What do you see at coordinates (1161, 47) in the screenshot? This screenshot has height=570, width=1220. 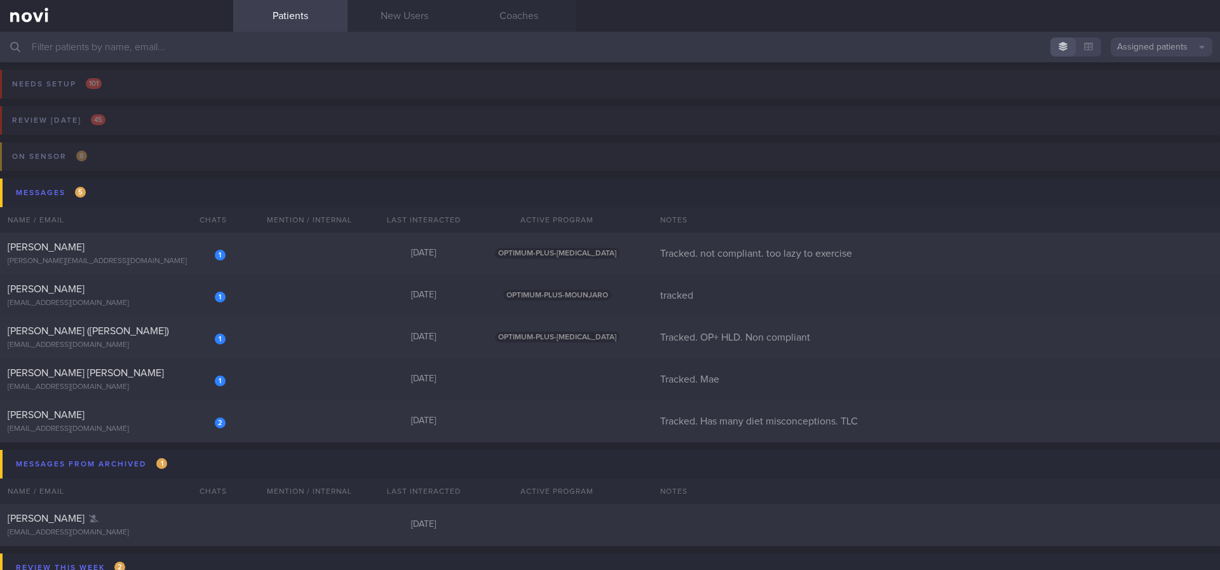 I see `button: Assigned patients` at bounding box center [1161, 47].